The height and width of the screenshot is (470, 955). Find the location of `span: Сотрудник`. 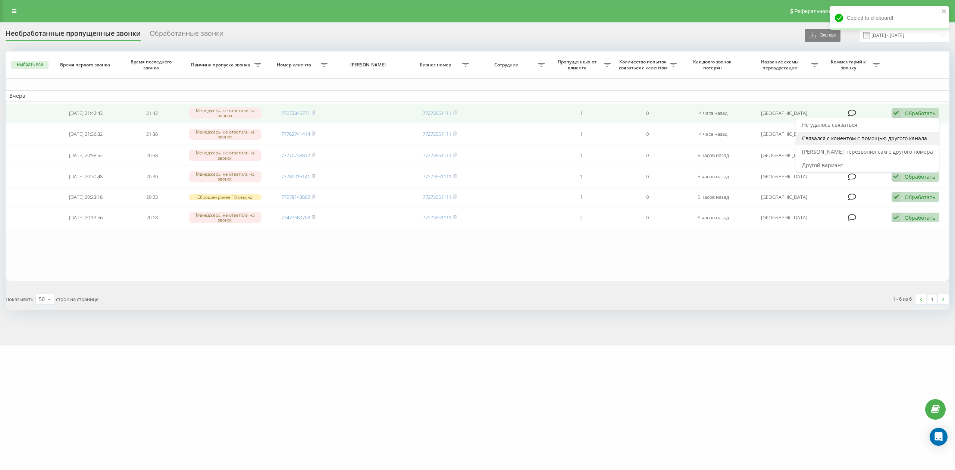

span: Сотрудник is located at coordinates (507, 65).